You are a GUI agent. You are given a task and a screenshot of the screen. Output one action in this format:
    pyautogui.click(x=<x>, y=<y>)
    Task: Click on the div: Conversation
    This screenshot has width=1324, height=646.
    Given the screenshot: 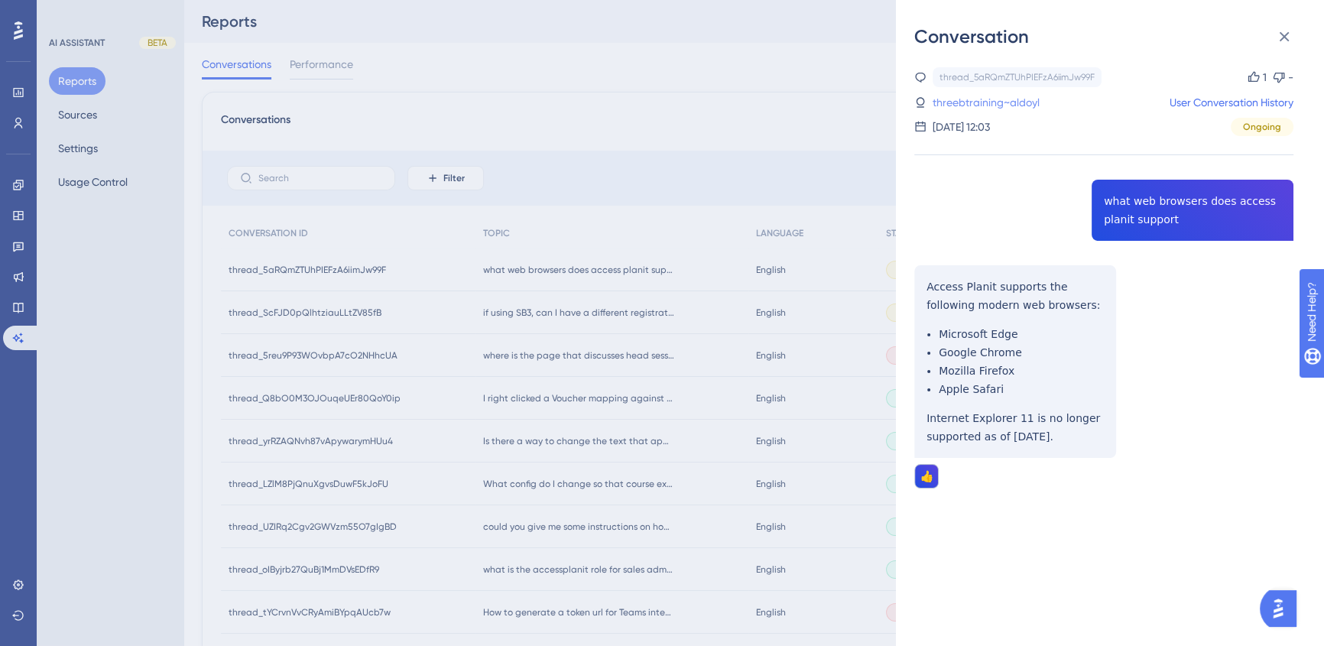 What is the action you would take?
    pyautogui.click(x=1110, y=37)
    